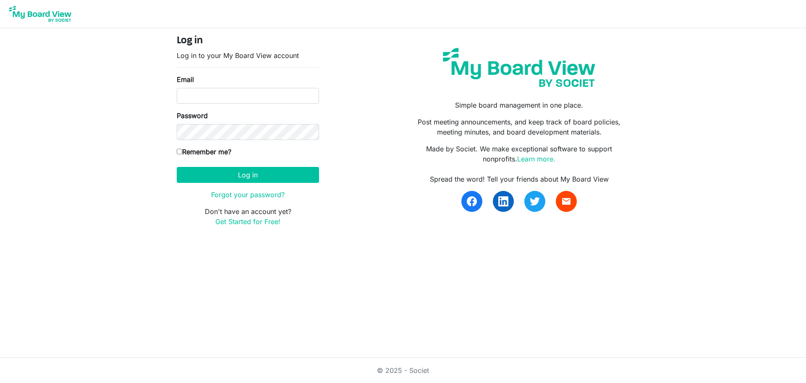  Describe the element at coordinates (403, 370) in the screenshot. I see `a: © 2025 - Societ` at that location.